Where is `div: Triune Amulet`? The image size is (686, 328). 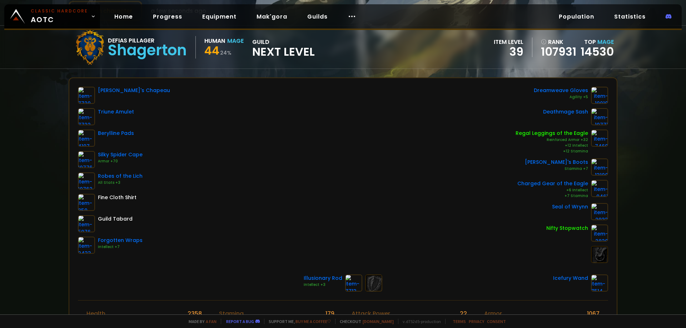 div: Triune Amulet is located at coordinates (116, 112).